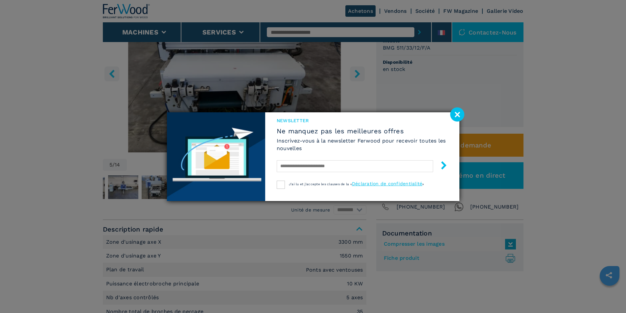 The width and height of the screenshot is (626, 313). I want to click on a: Déclaration de confidentialité, so click(387, 184).